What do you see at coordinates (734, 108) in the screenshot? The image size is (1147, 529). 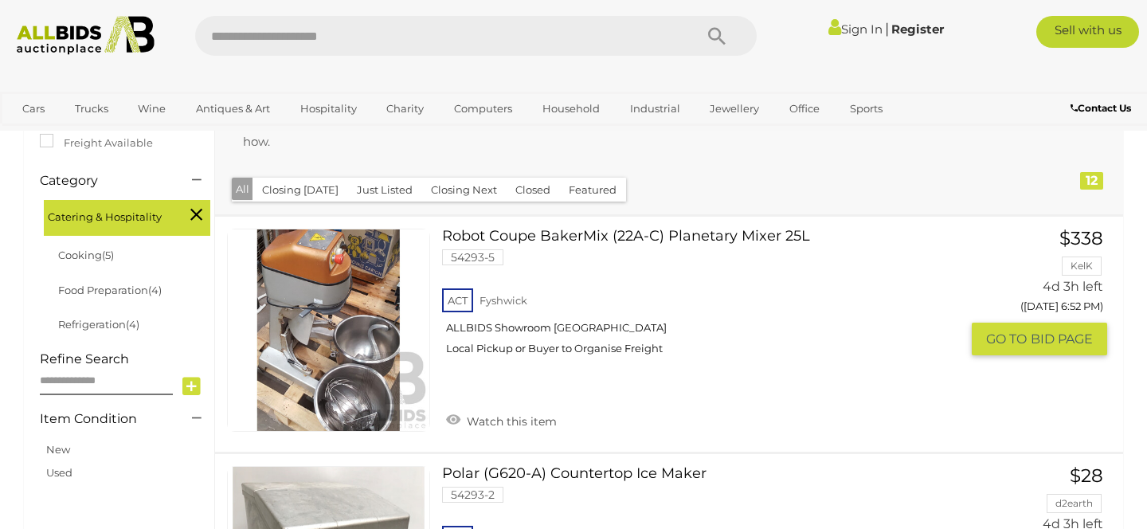 I see `a: Jewellery` at bounding box center [734, 108].